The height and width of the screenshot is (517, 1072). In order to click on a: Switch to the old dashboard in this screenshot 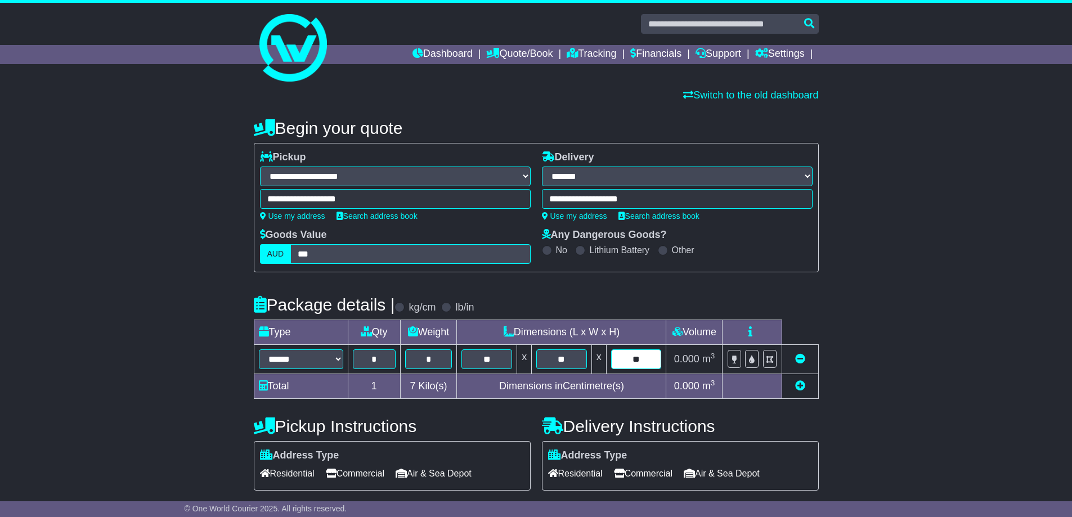, I will do `click(751, 95)`.